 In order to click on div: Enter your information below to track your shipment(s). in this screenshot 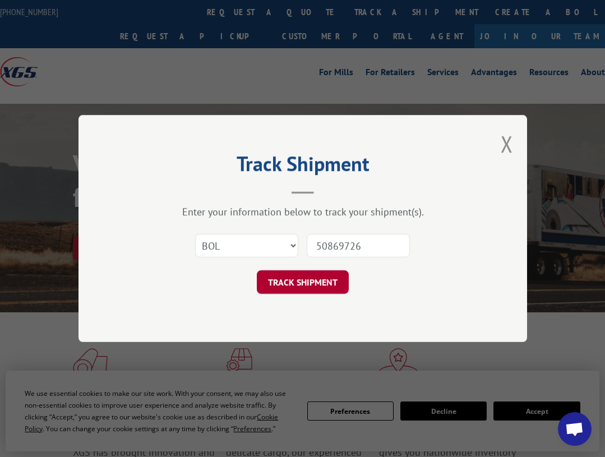, I will do `click(303, 212)`.